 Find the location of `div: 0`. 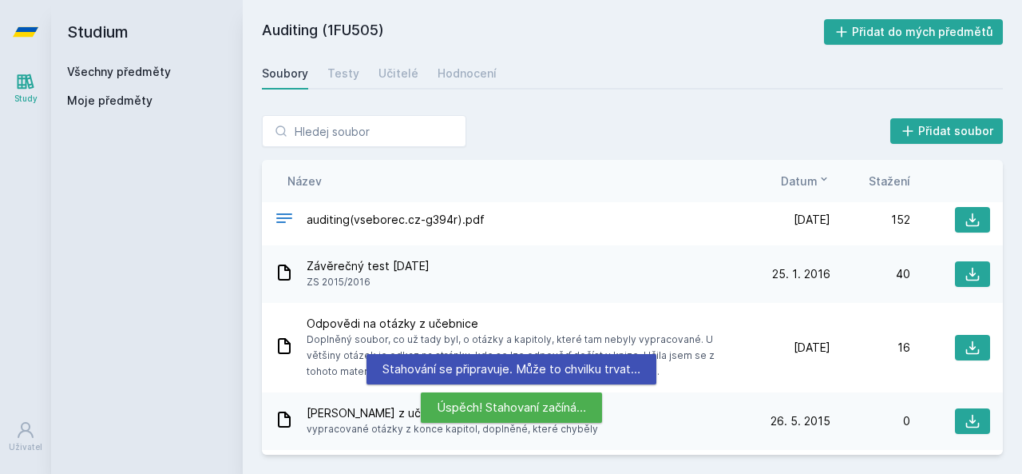

div: 0 is located at coordinates (871, 421).